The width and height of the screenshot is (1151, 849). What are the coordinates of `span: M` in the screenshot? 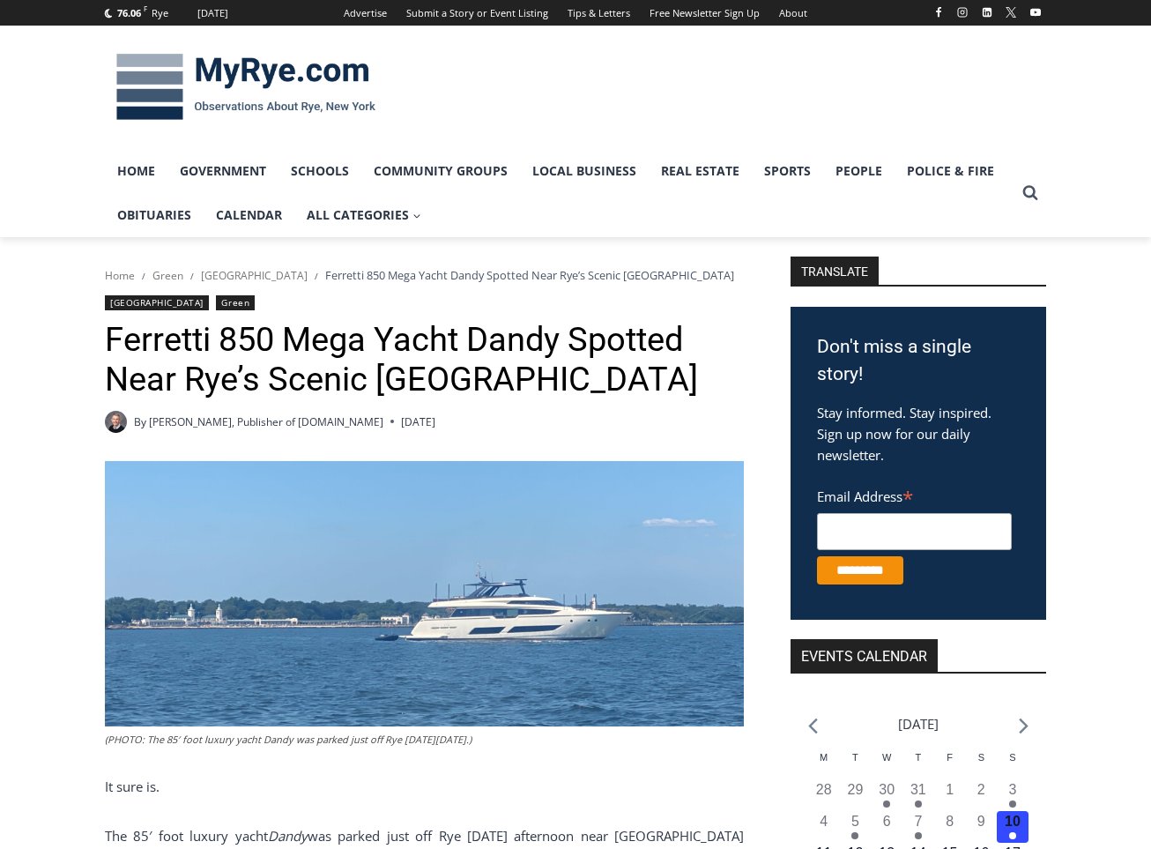 It's located at (823, 757).